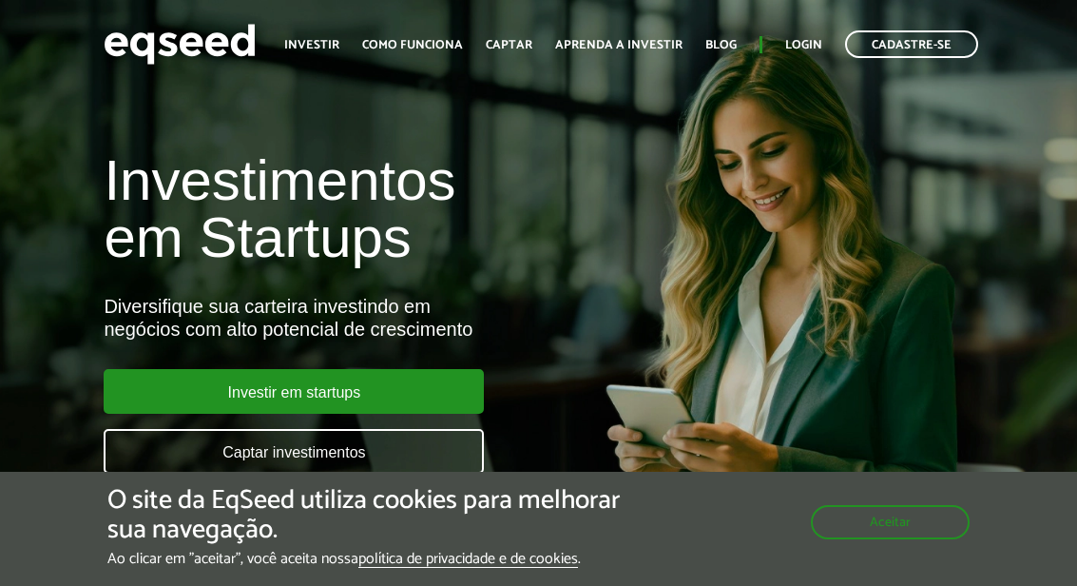 The image size is (1077, 586). What do you see at coordinates (366, 515) in the screenshot?
I see `h5: O site da EqSeed utiliza cookies para melhorar sua navegação.` at bounding box center [366, 515].